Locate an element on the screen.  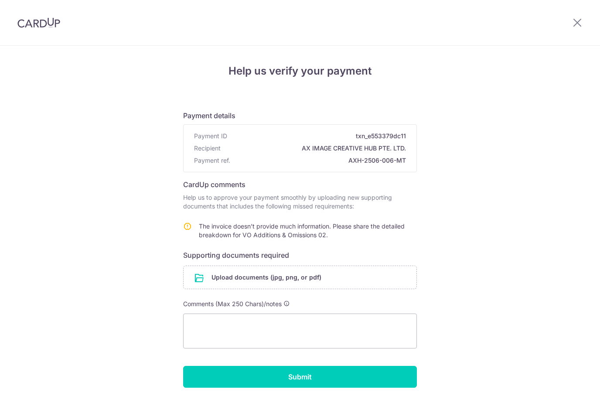
span: AX IMAGE CREATIVE HUB PTE. LTD. is located at coordinates (315, 148).